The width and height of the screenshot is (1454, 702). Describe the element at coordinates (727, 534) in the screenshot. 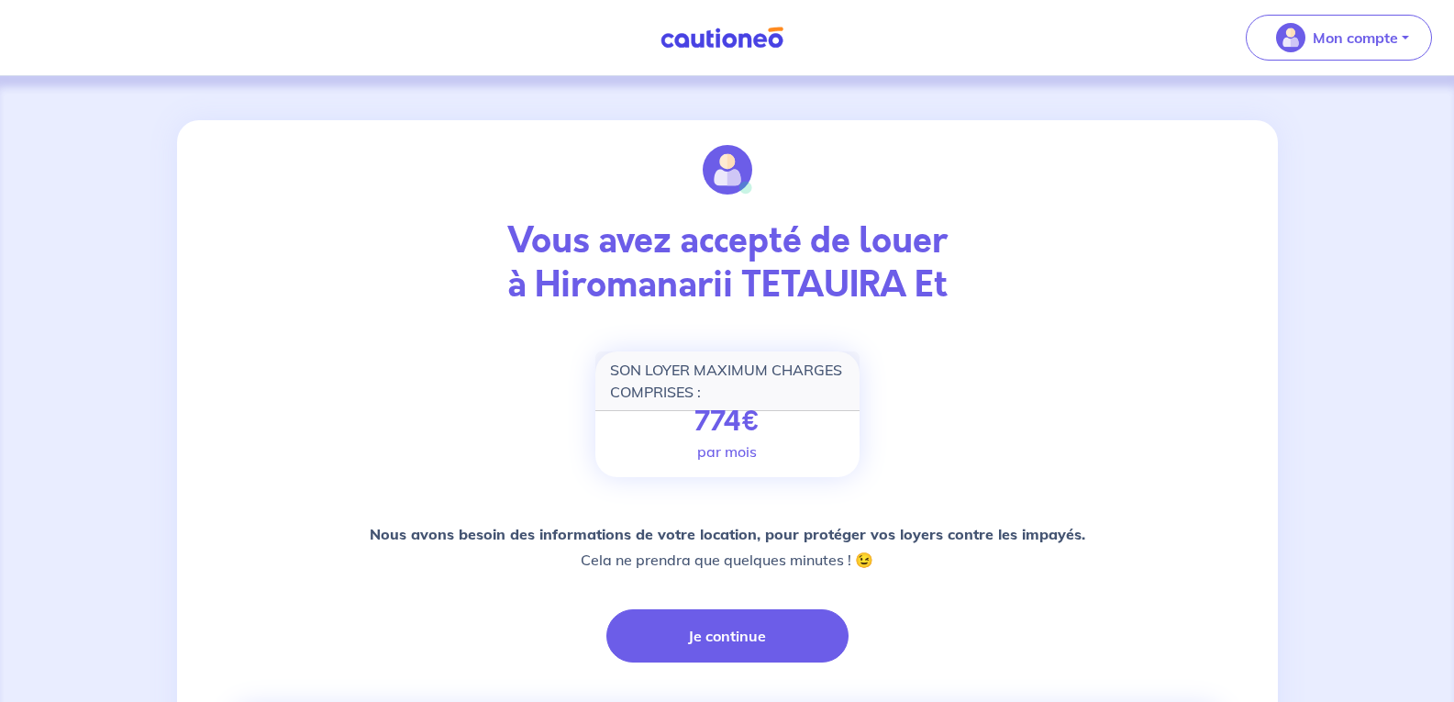

I see `strong: Nous avons besoin des informations de votre location, pour protéger vos loyers contre les impayés.` at that location.